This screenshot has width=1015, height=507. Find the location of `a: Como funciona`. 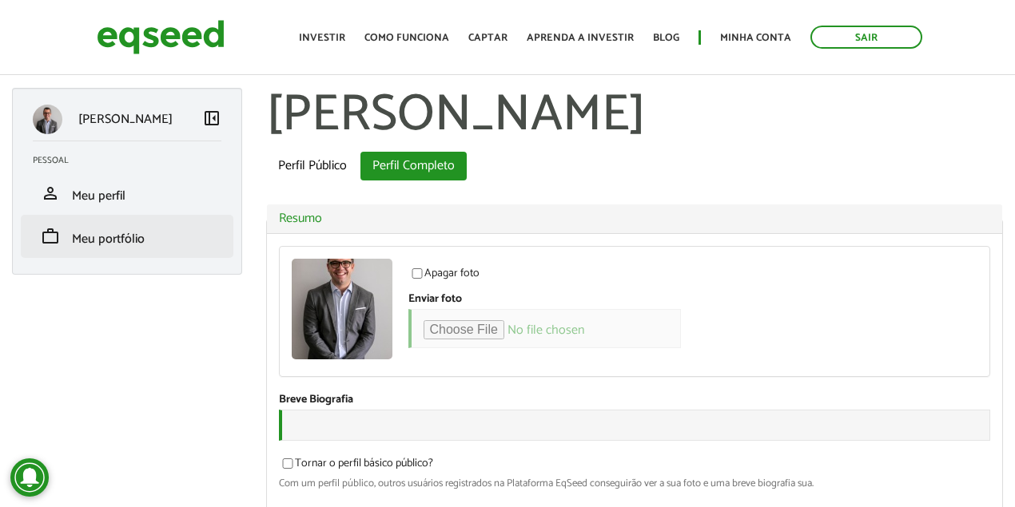

a: Como funciona is located at coordinates (407, 38).